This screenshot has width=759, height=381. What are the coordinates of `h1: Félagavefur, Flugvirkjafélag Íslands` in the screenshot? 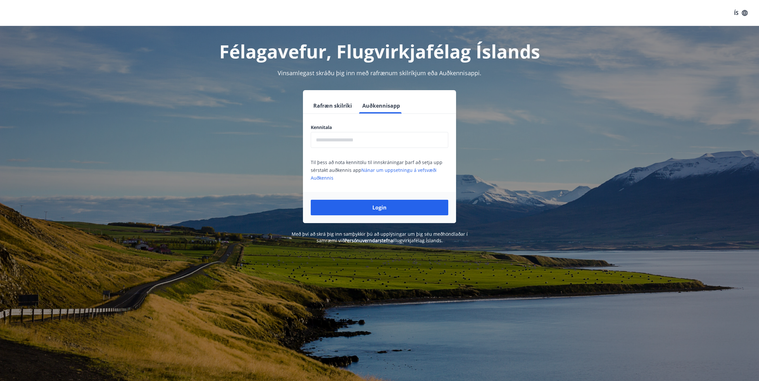 It's located at (380, 51).